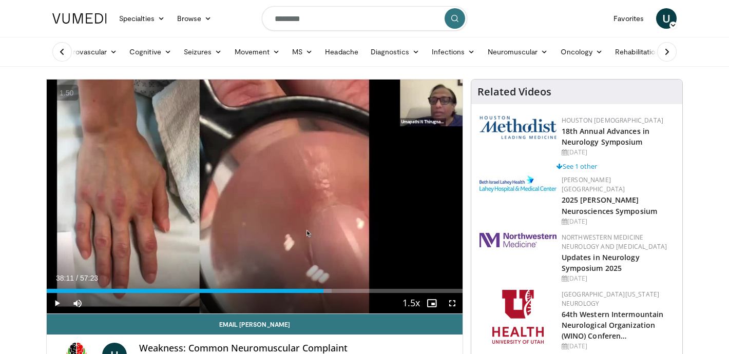 The image size is (729, 354). What do you see at coordinates (411, 303) in the screenshot?
I see `button: Playback Rate` at bounding box center [411, 303].